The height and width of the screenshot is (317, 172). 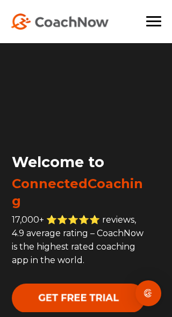 What do you see at coordinates (79, 182) in the screenshot?
I see `h1: Welcome to` at bounding box center [79, 182].